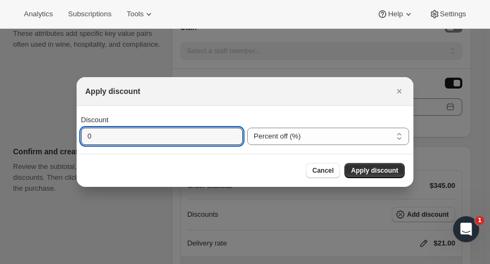  What do you see at coordinates (447, 14) in the screenshot?
I see `button: Settings` at bounding box center [447, 14].